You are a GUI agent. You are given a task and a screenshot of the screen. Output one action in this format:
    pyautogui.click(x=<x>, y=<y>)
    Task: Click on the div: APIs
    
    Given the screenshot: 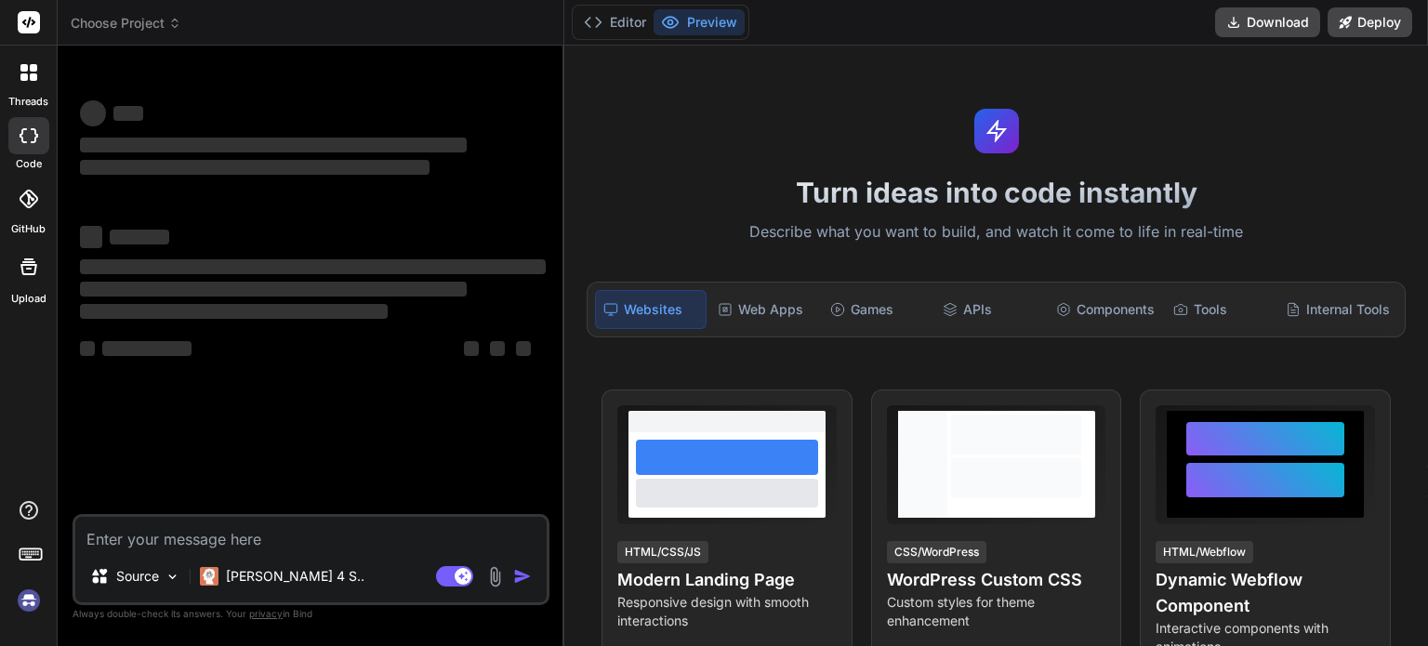 What is the action you would take?
    pyautogui.click(x=989, y=310)
    